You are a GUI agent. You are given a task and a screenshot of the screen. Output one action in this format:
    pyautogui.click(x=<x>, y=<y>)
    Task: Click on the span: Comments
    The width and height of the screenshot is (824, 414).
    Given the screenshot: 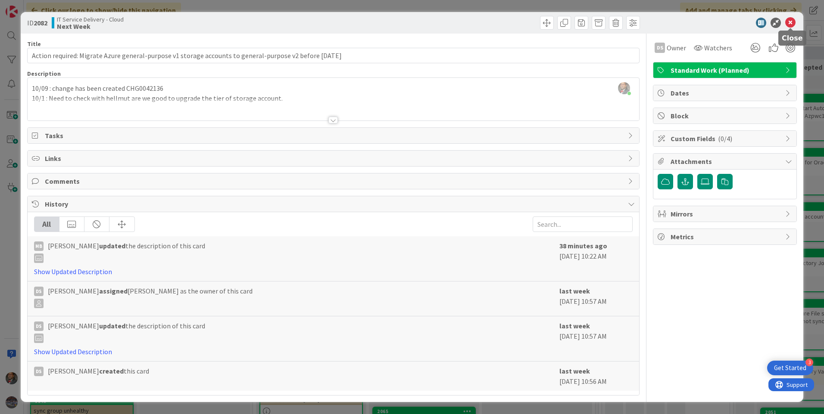 What is the action you would take?
    pyautogui.click(x=334, y=181)
    